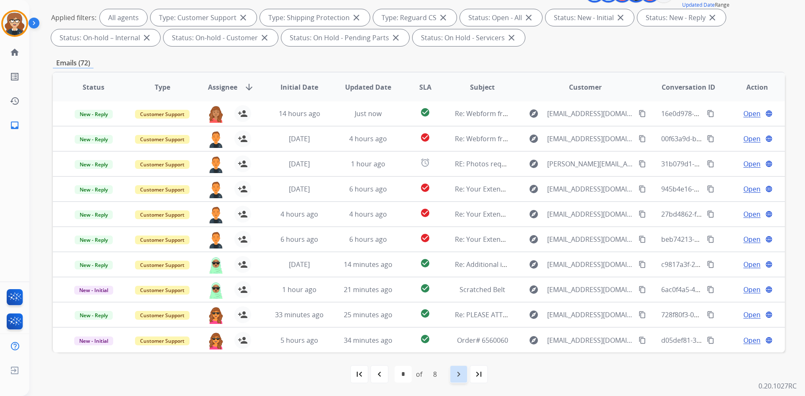  I want to click on span: c9817a3f-2f11-44cb-b869-a067e175be18, so click(724, 265).